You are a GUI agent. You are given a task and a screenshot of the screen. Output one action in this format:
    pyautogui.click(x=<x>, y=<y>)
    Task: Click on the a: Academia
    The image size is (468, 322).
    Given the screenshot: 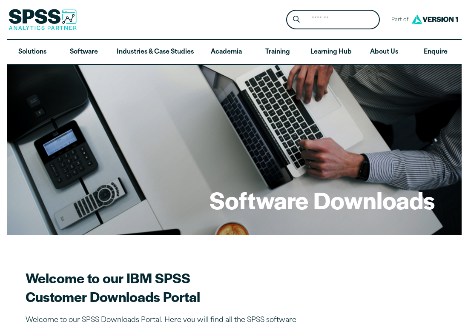 What is the action you would take?
    pyautogui.click(x=226, y=52)
    